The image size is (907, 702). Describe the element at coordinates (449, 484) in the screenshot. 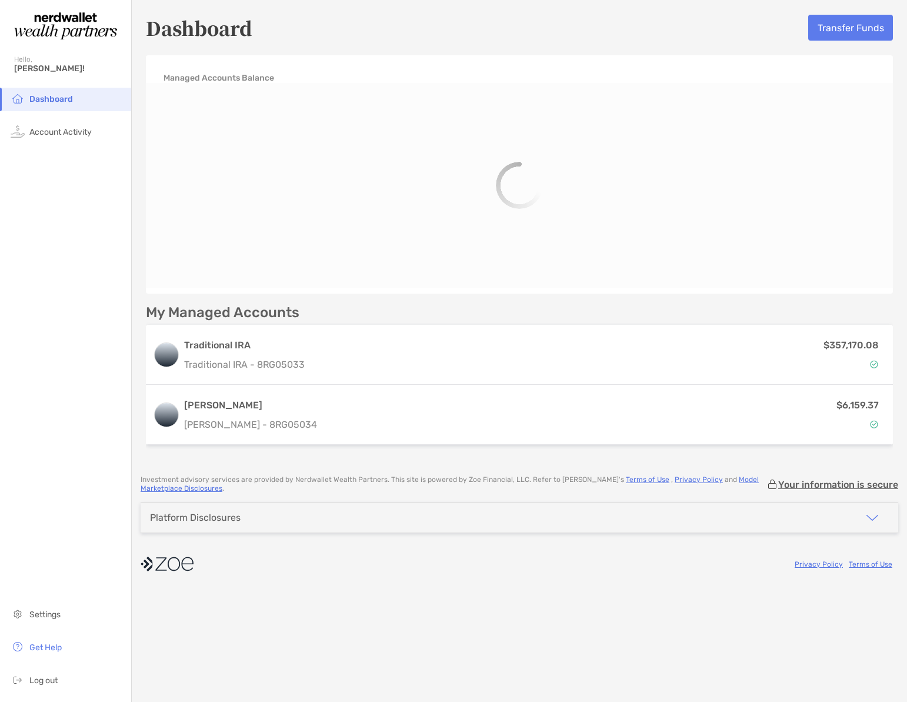

I see `a: Model Marketplace Disclosures` at that location.